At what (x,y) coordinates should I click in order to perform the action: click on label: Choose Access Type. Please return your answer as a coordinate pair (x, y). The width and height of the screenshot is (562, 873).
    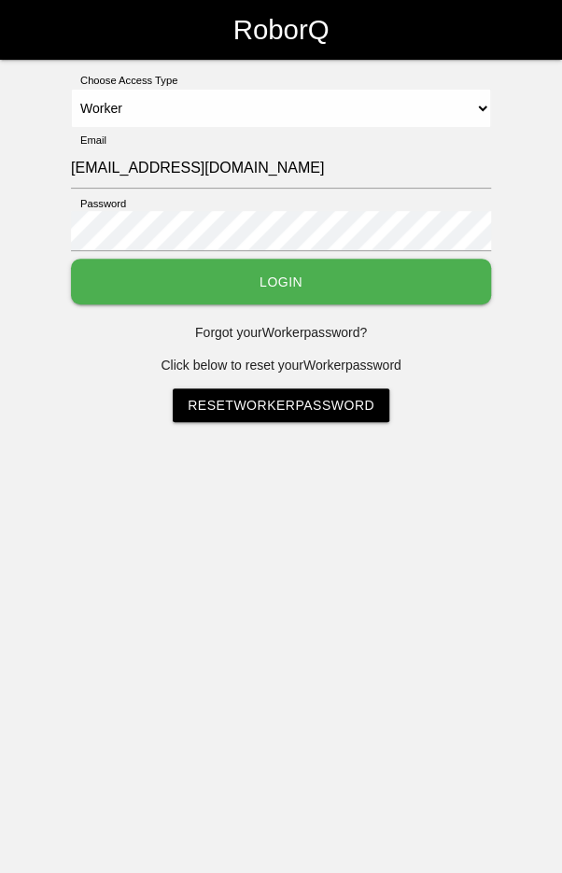
    Looking at the image, I should click on (124, 80).